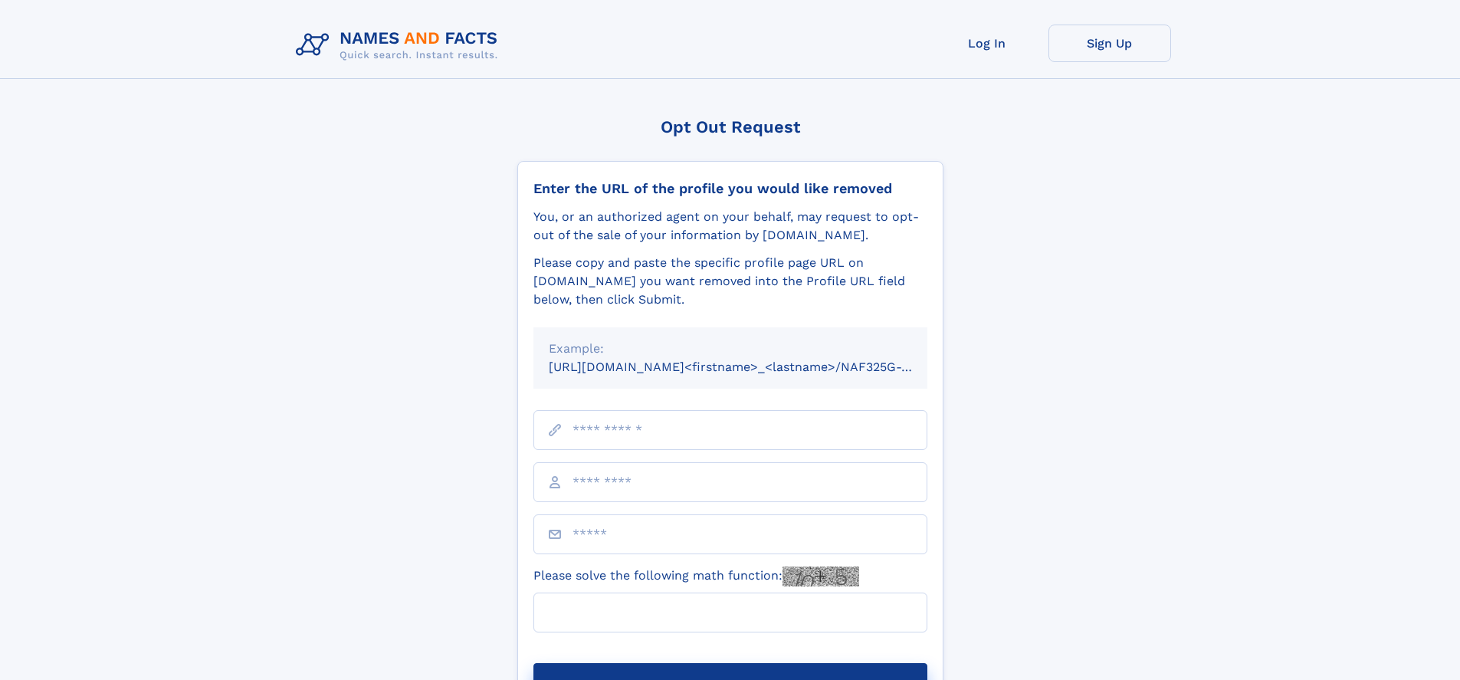 The width and height of the screenshot is (1460, 680). I want to click on div: Enter the URL of the profile you would like removed, so click(730, 189).